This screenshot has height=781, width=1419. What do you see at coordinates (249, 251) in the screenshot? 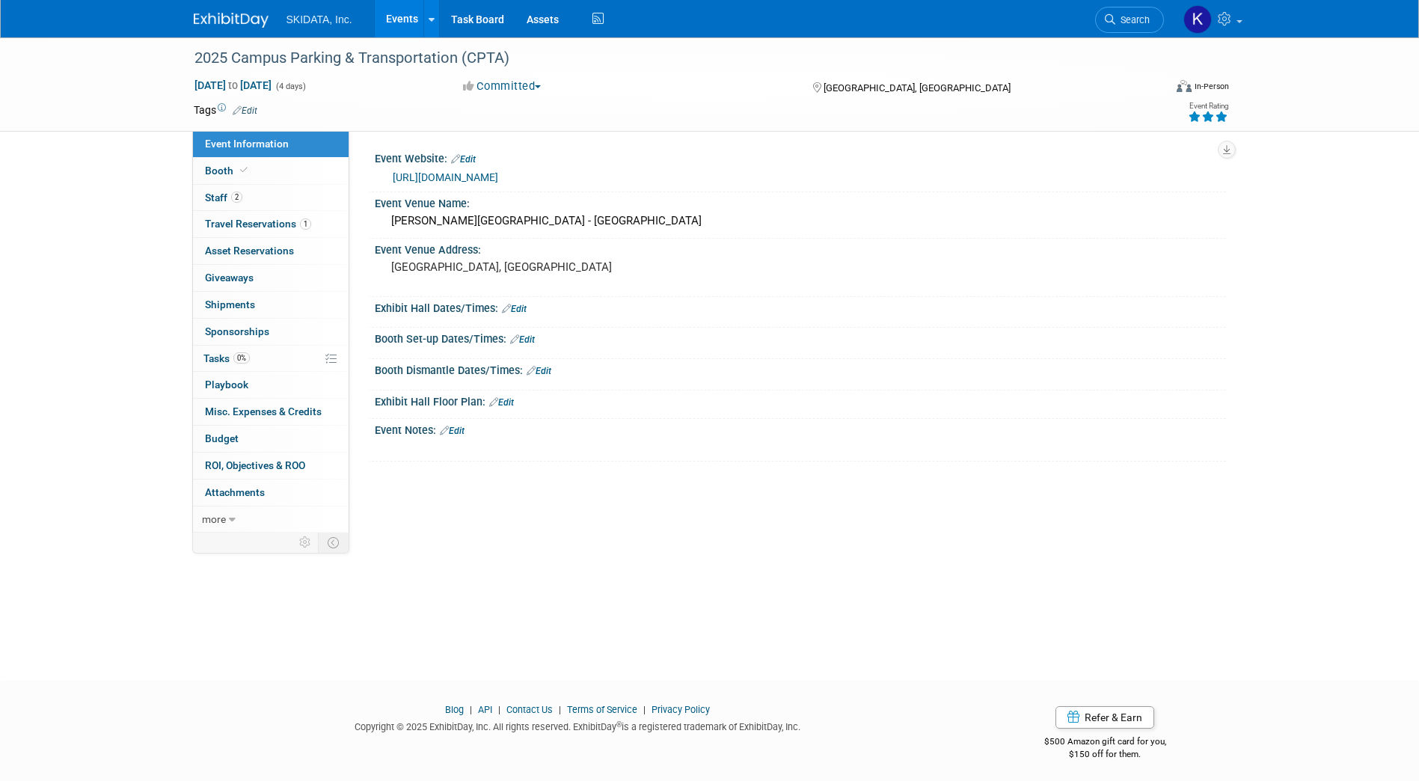
I see `span: Asset Reservations` at bounding box center [249, 251].